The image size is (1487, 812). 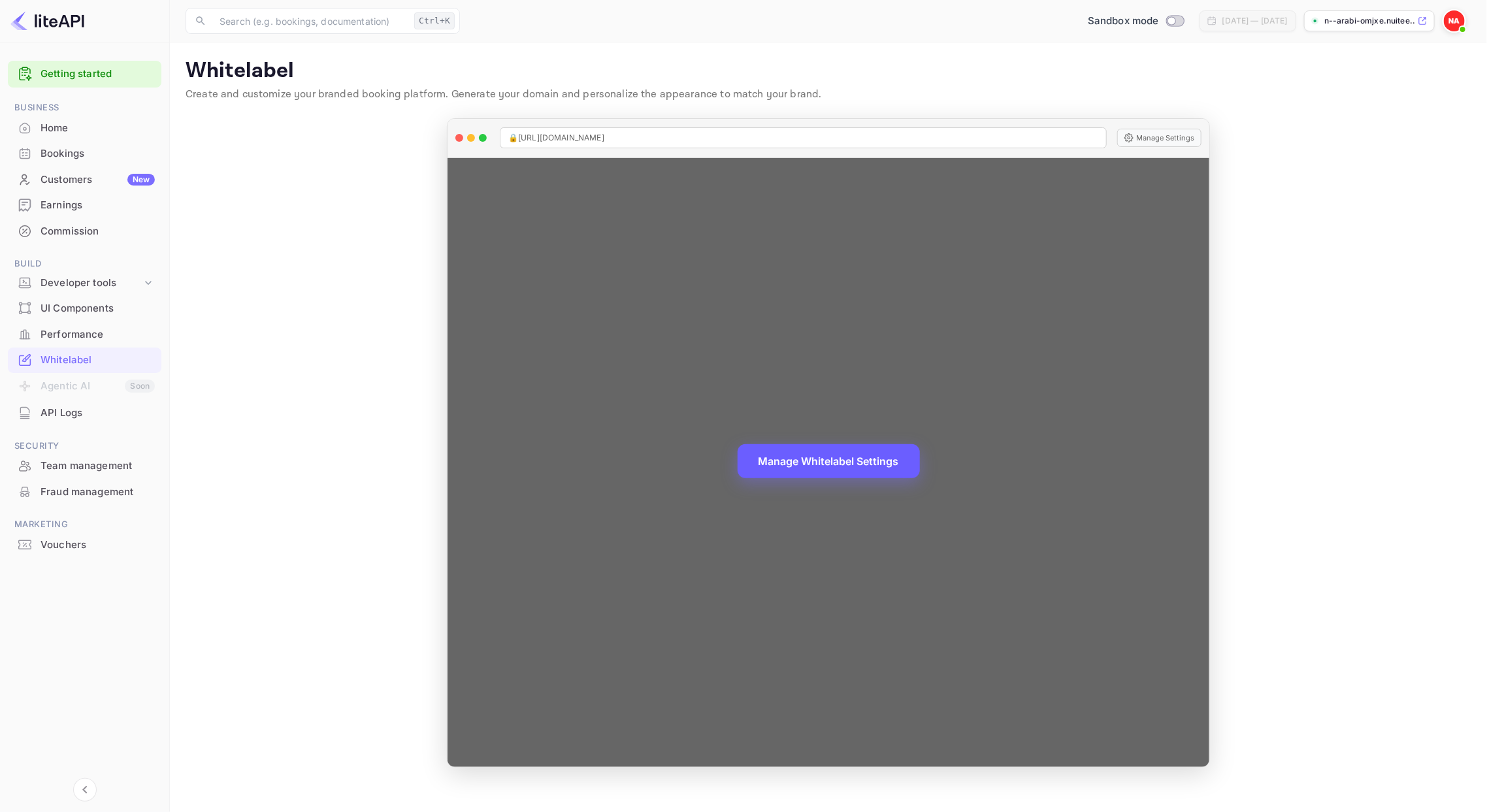 What do you see at coordinates (310, 21) in the screenshot?
I see `input: Search (e.g. bookings, documentation)` at bounding box center [310, 21].